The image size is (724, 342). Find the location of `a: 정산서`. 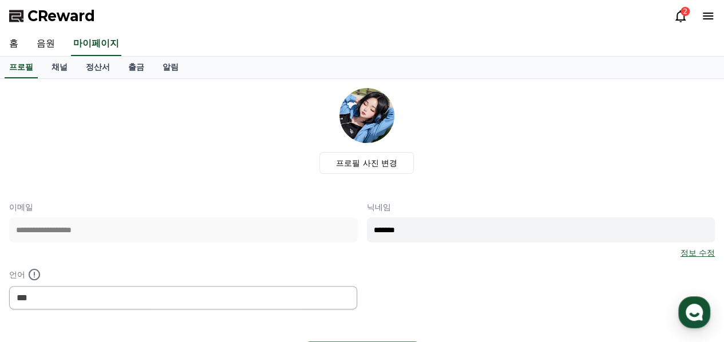

a: 정산서 is located at coordinates (98, 68).